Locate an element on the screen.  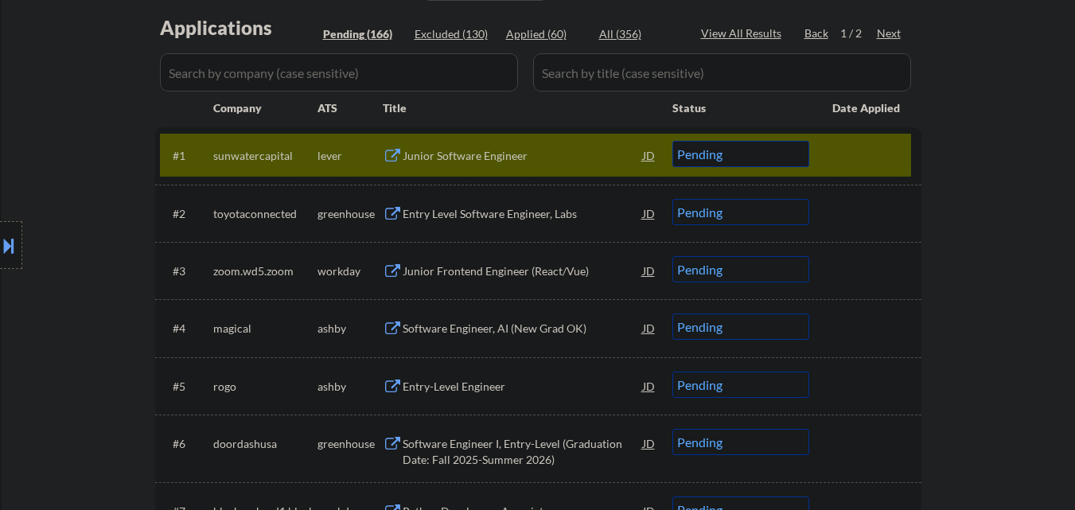
div: Pending (166) is located at coordinates (363, 34).